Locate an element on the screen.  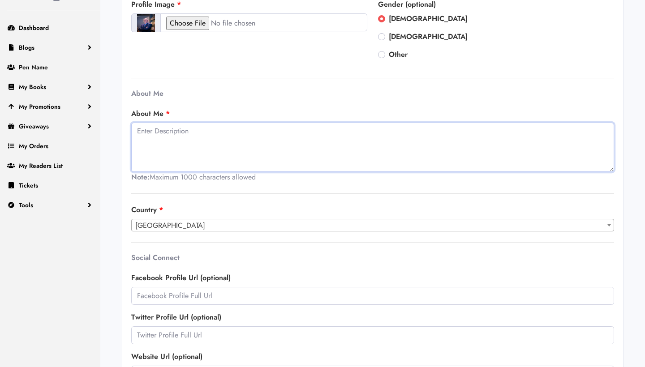
span: My Orders is located at coordinates (34, 146).